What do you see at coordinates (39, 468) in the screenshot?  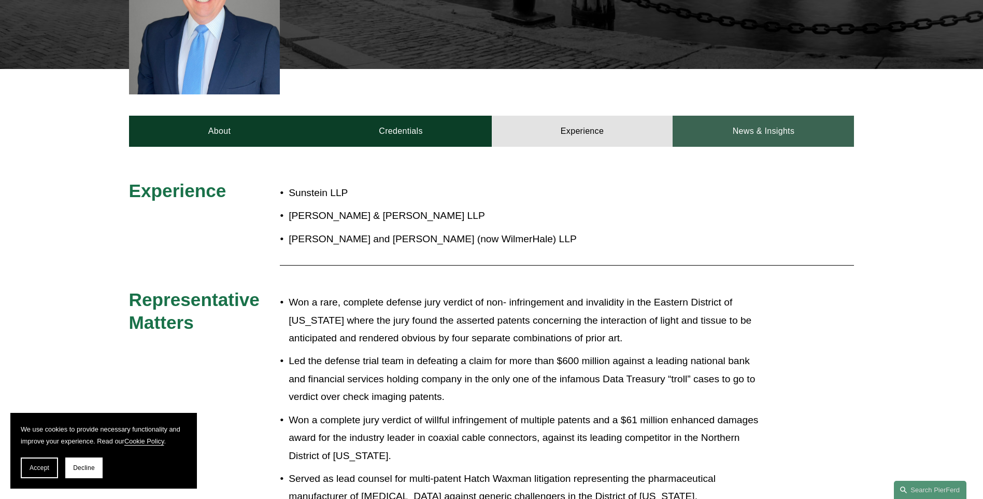 I see `button: Accept` at bounding box center [39, 468].